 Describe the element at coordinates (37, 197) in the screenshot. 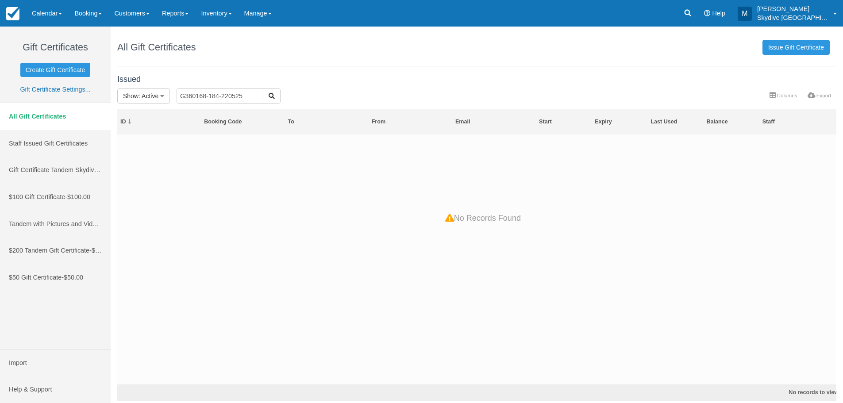

I see `span: $100 Gift Certificate` at that location.